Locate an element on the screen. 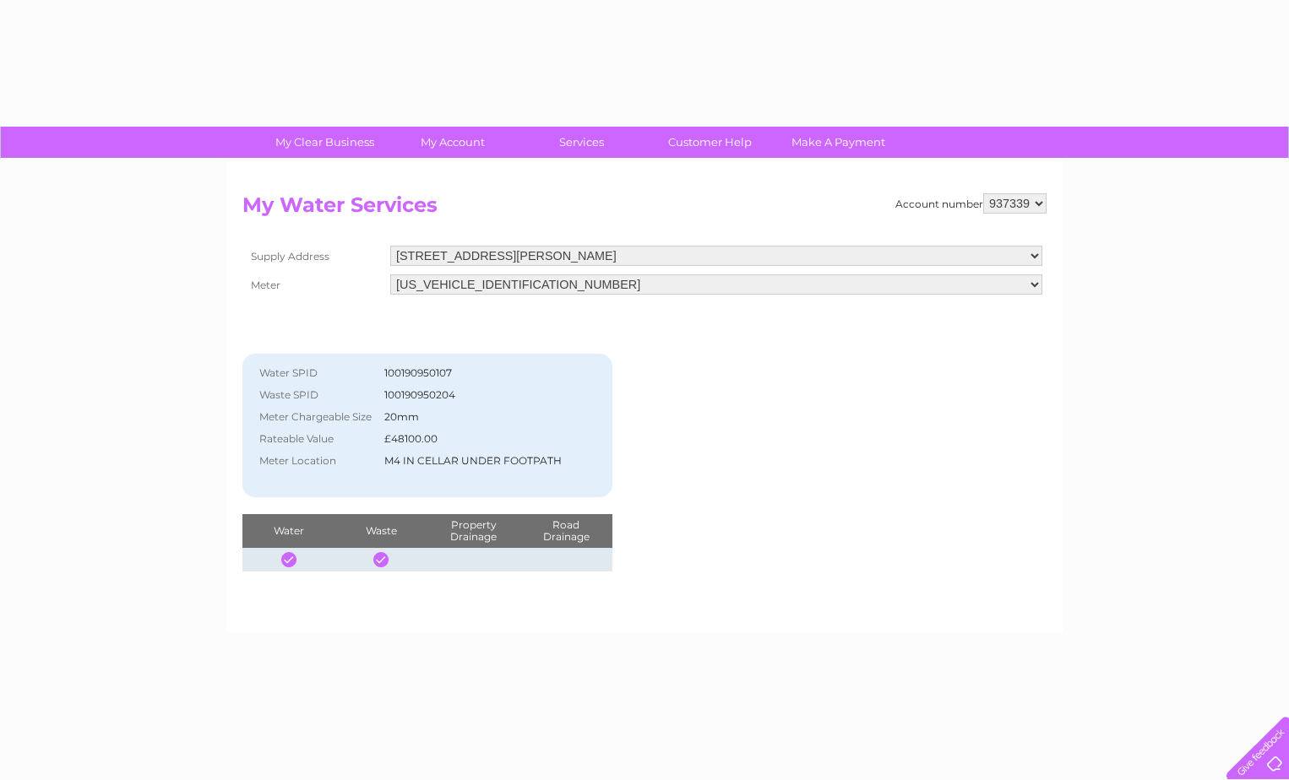  th: Road Drainage is located at coordinates (566, 531).